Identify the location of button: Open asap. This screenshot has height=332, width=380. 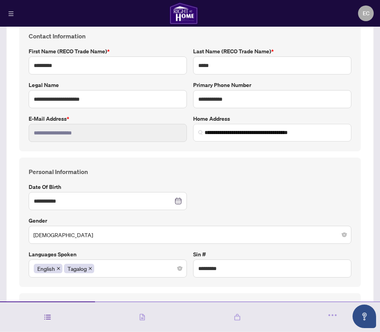
(364, 316).